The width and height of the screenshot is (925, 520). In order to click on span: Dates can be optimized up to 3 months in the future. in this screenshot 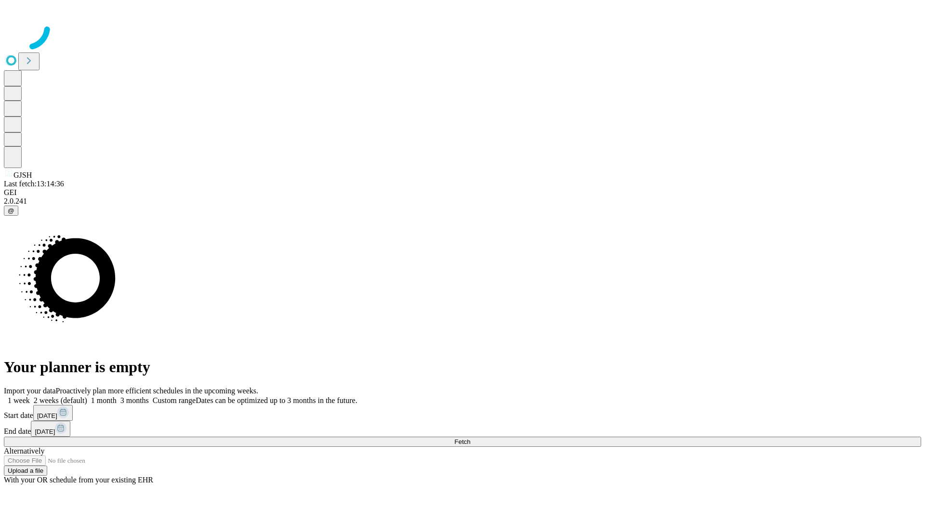, I will do `click(276, 400)`.